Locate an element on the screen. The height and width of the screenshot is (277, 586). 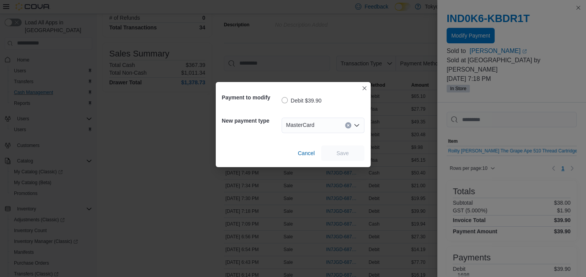
h5: New payment type is located at coordinates (251, 121).